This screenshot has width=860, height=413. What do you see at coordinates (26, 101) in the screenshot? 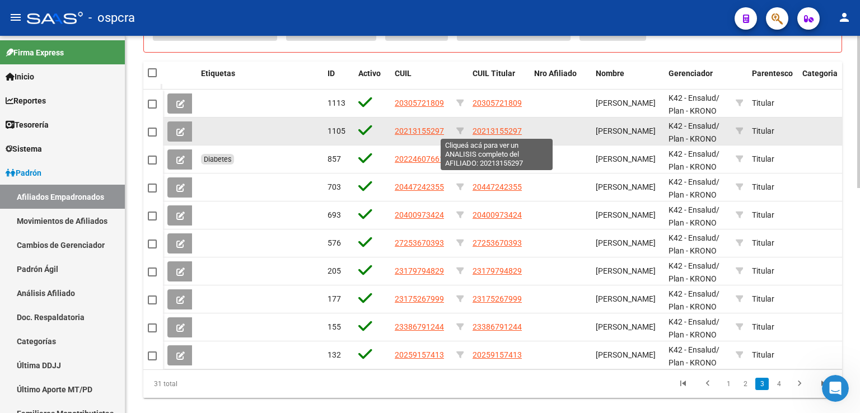
I see `span: Reportes` at bounding box center [26, 101].